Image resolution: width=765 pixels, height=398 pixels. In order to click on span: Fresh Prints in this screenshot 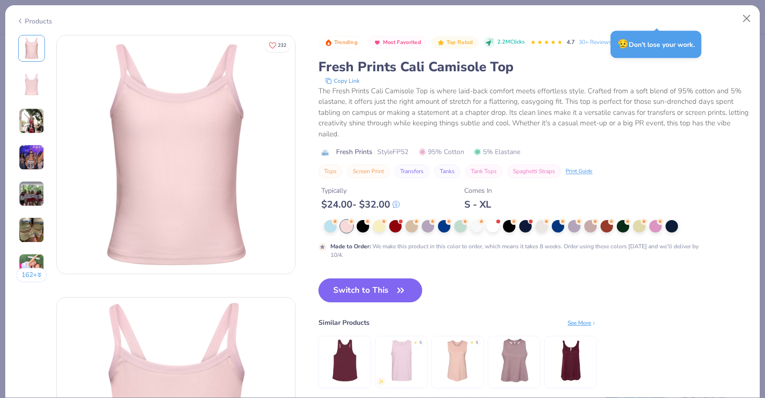, I will do `click(354, 152)`.